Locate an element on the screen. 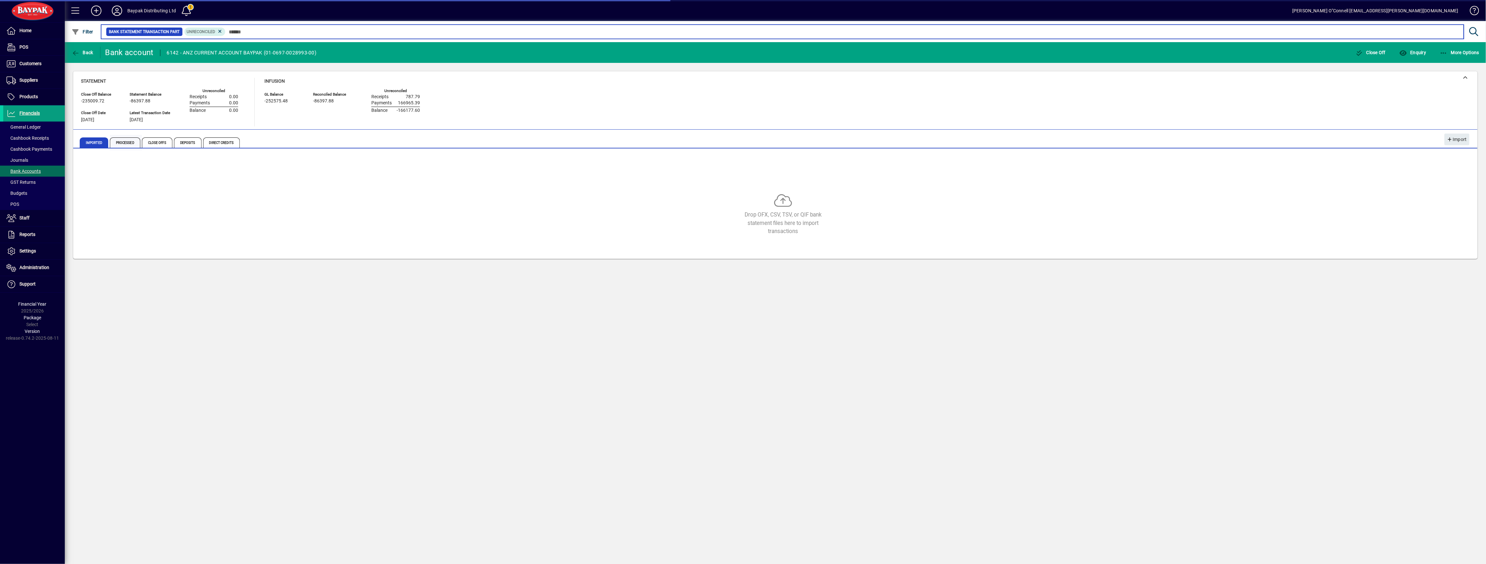  span: Statement Balance is located at coordinates (150, 94).